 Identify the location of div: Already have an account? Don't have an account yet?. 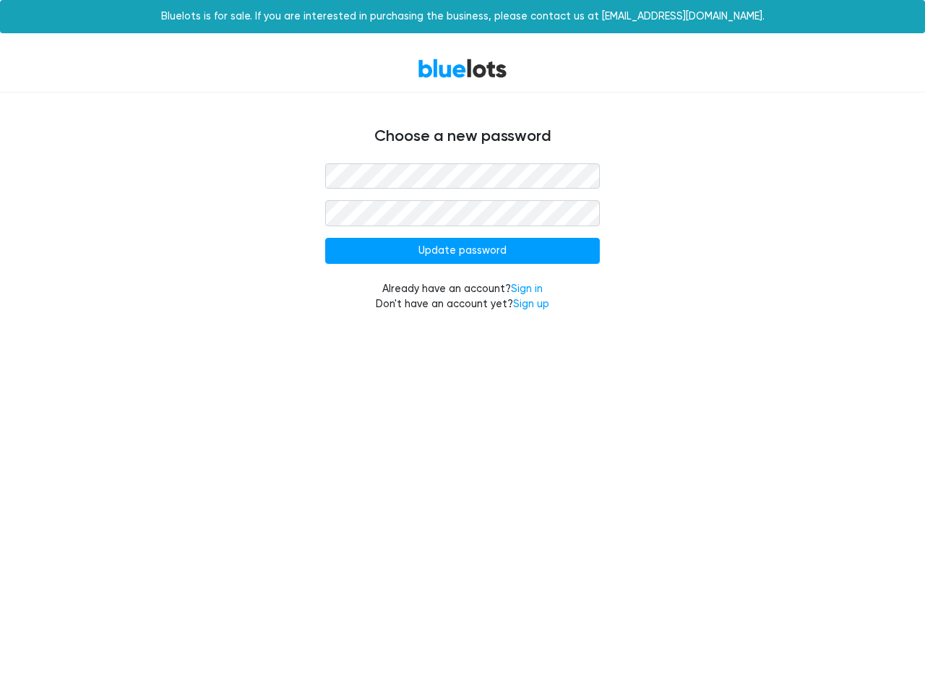
(463, 296).